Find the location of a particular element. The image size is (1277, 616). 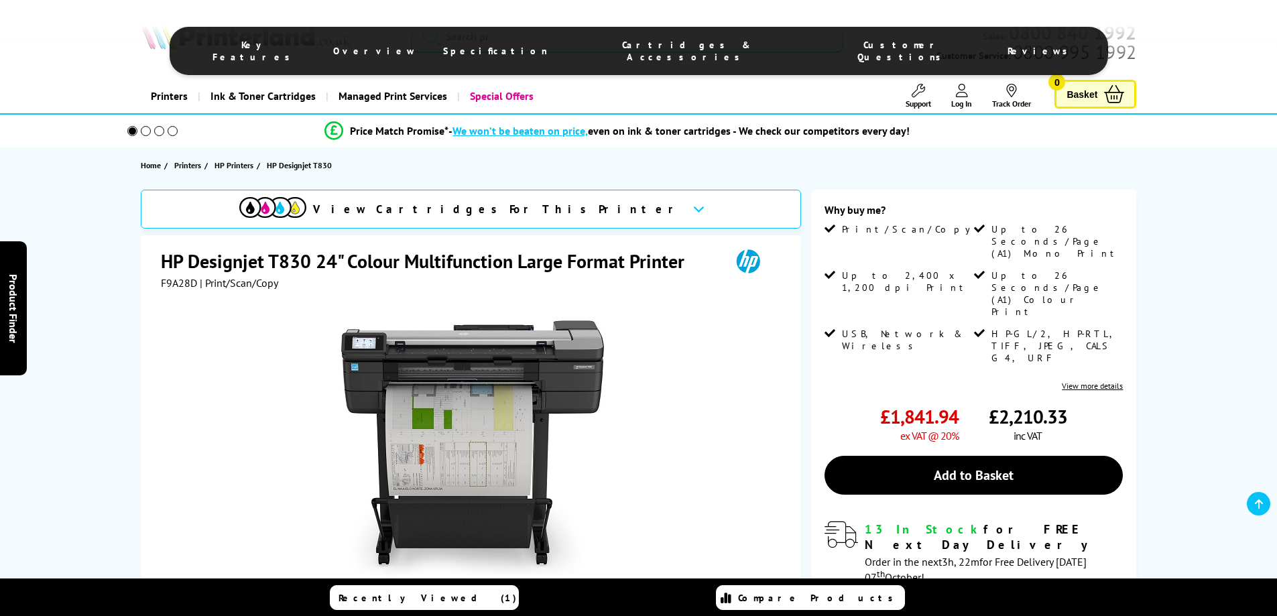

span: Key Features is located at coordinates (255, 51).